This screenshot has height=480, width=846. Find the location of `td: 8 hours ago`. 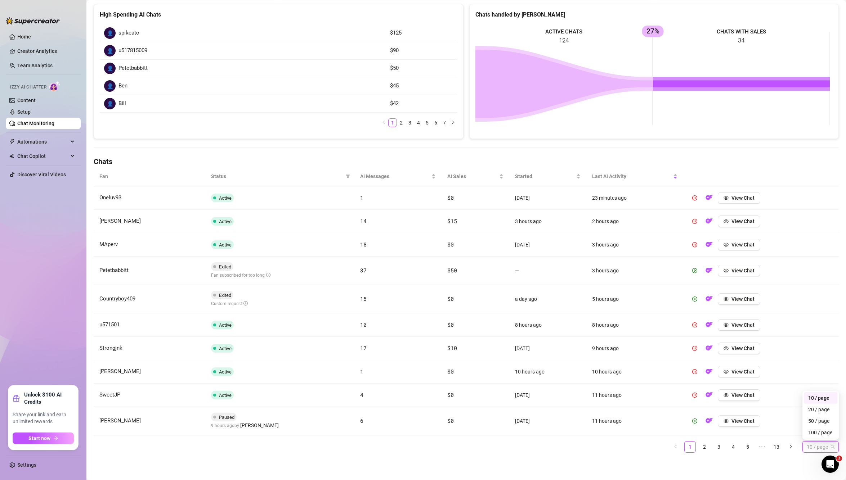

td: 8 hours ago is located at coordinates (548, 325).